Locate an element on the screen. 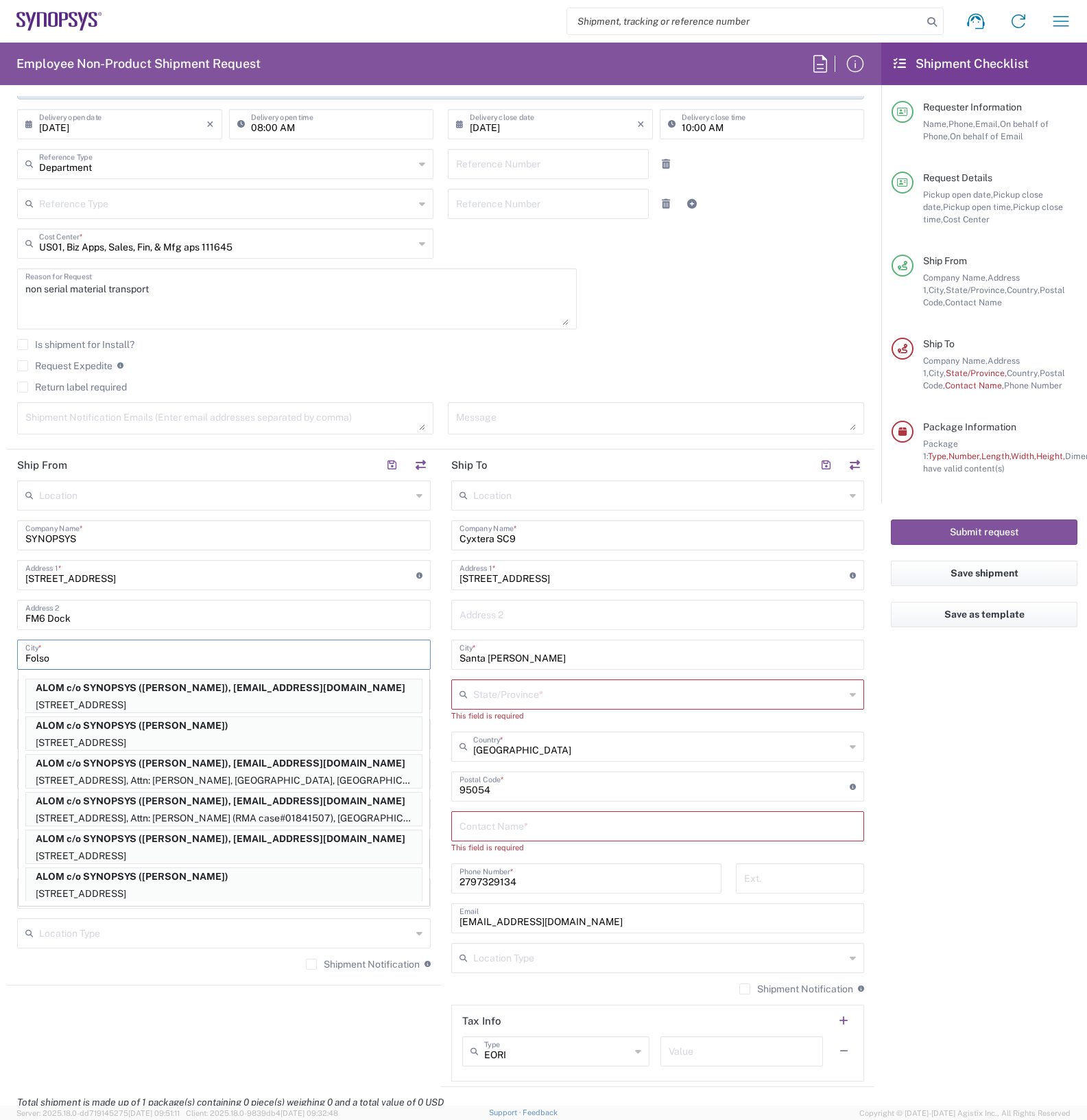 The height and width of the screenshot is (1120, 1087). p: ALOM c/o SYNOPSYS (Nirali Trivedi), synopsyssupport@alom.com is located at coordinates (224, 838).